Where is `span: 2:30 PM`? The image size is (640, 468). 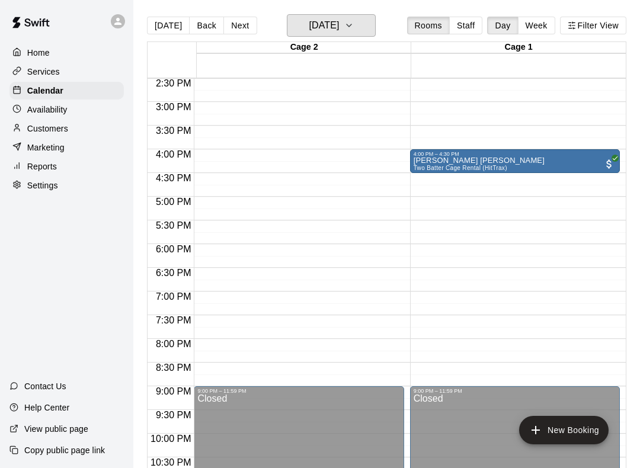
span: 2:30 PM is located at coordinates (174, 83).